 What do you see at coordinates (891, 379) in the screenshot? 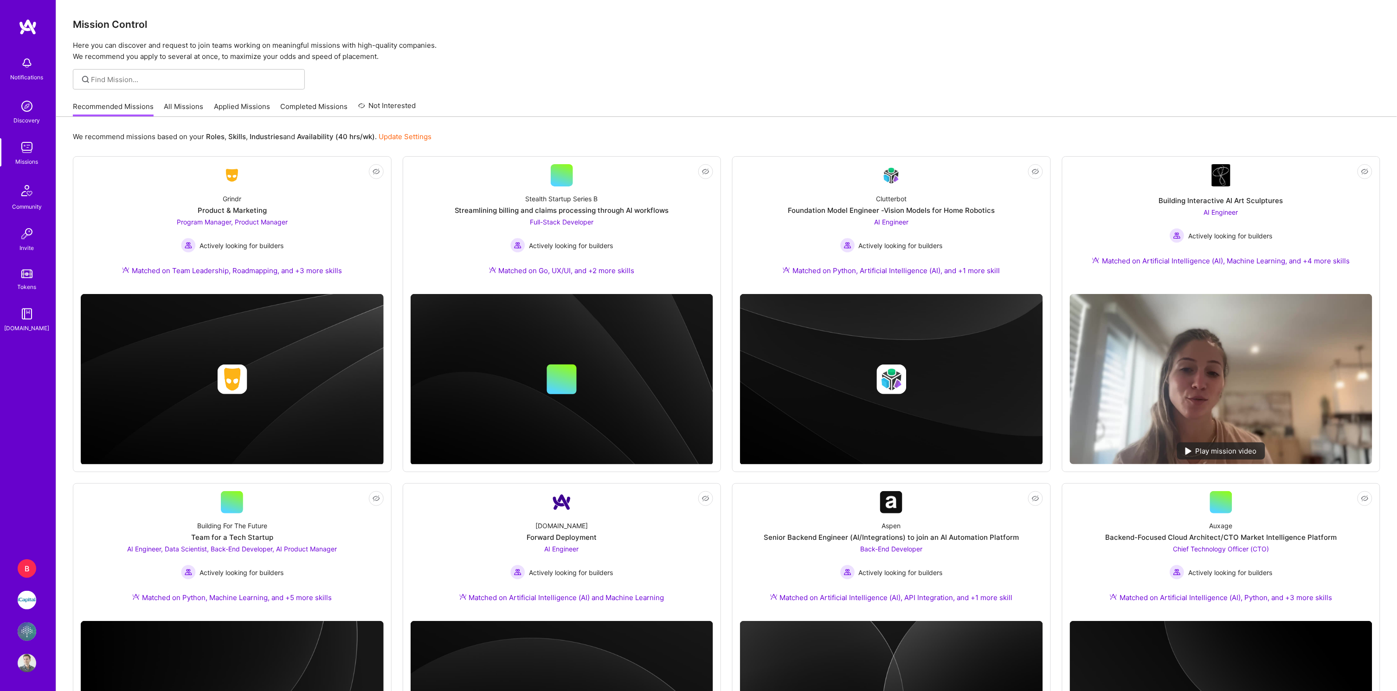
I see `img: Company logo` at bounding box center [891, 379].